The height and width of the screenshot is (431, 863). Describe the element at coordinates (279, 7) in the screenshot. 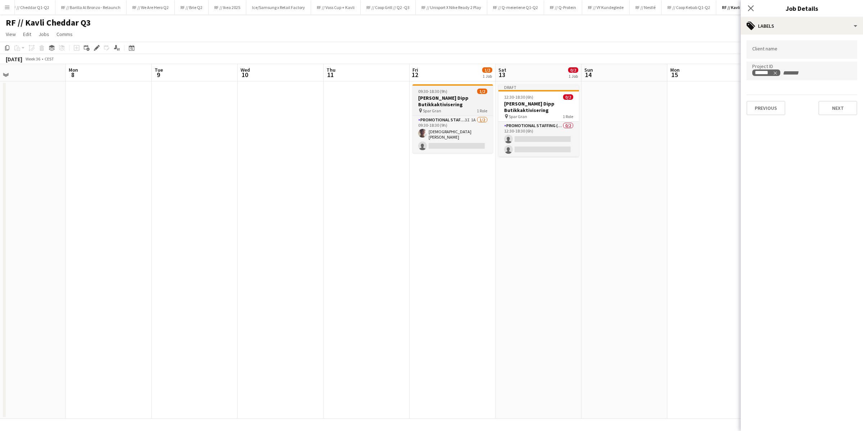

I see `button: Ice/Samsung x Retail Factory` at that location.